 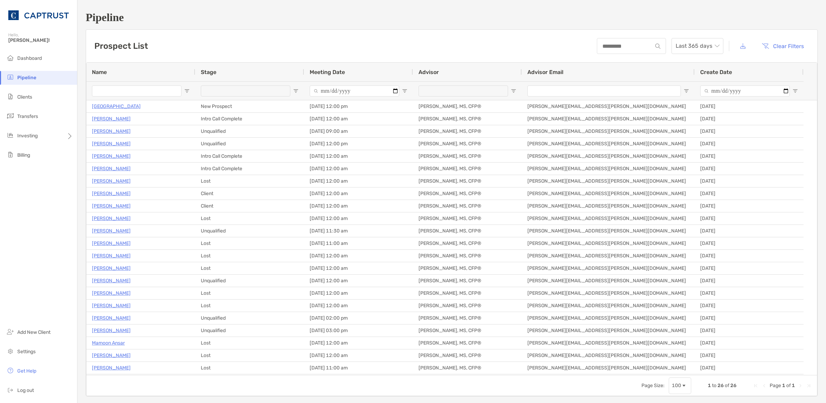 I want to click on span: Transfers, so click(x=28, y=116).